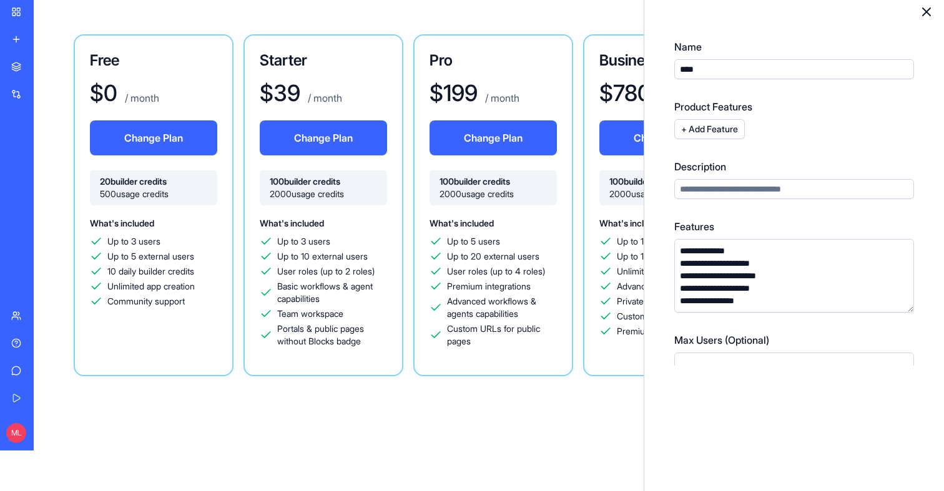  What do you see at coordinates (146, 301) in the screenshot?
I see `span: Community support` at bounding box center [146, 301].